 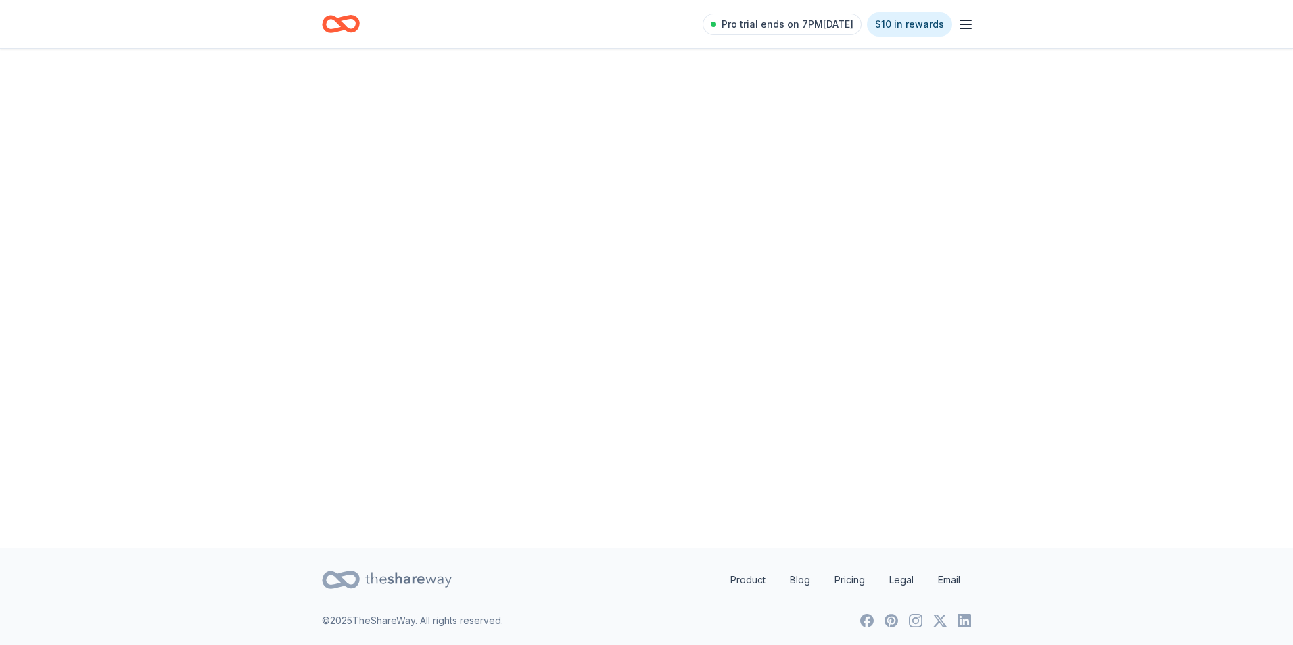 What do you see at coordinates (949, 580) in the screenshot?
I see `a: Email` at bounding box center [949, 580].